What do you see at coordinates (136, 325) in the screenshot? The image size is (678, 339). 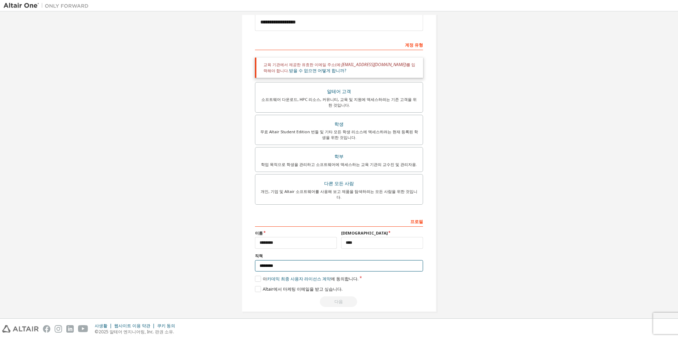 I see `div: 웹사이트 이용 약관` at bounding box center [136, 325].